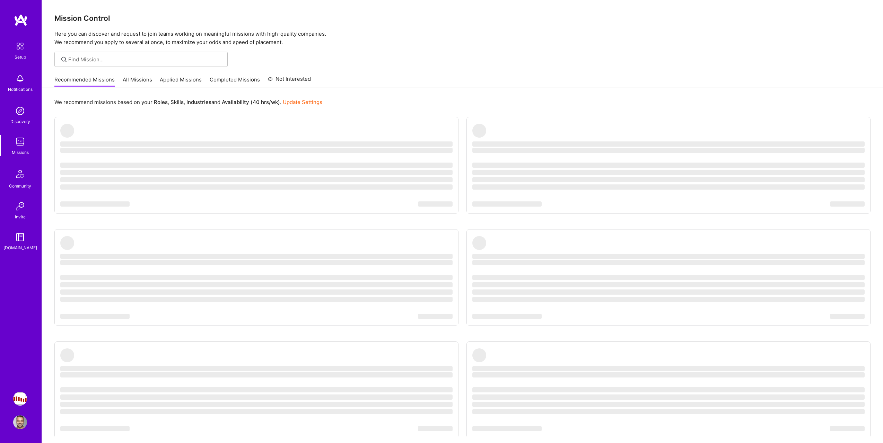 The height and width of the screenshot is (443, 883). What do you see at coordinates (161, 102) in the screenshot?
I see `b: Roles` at bounding box center [161, 102].